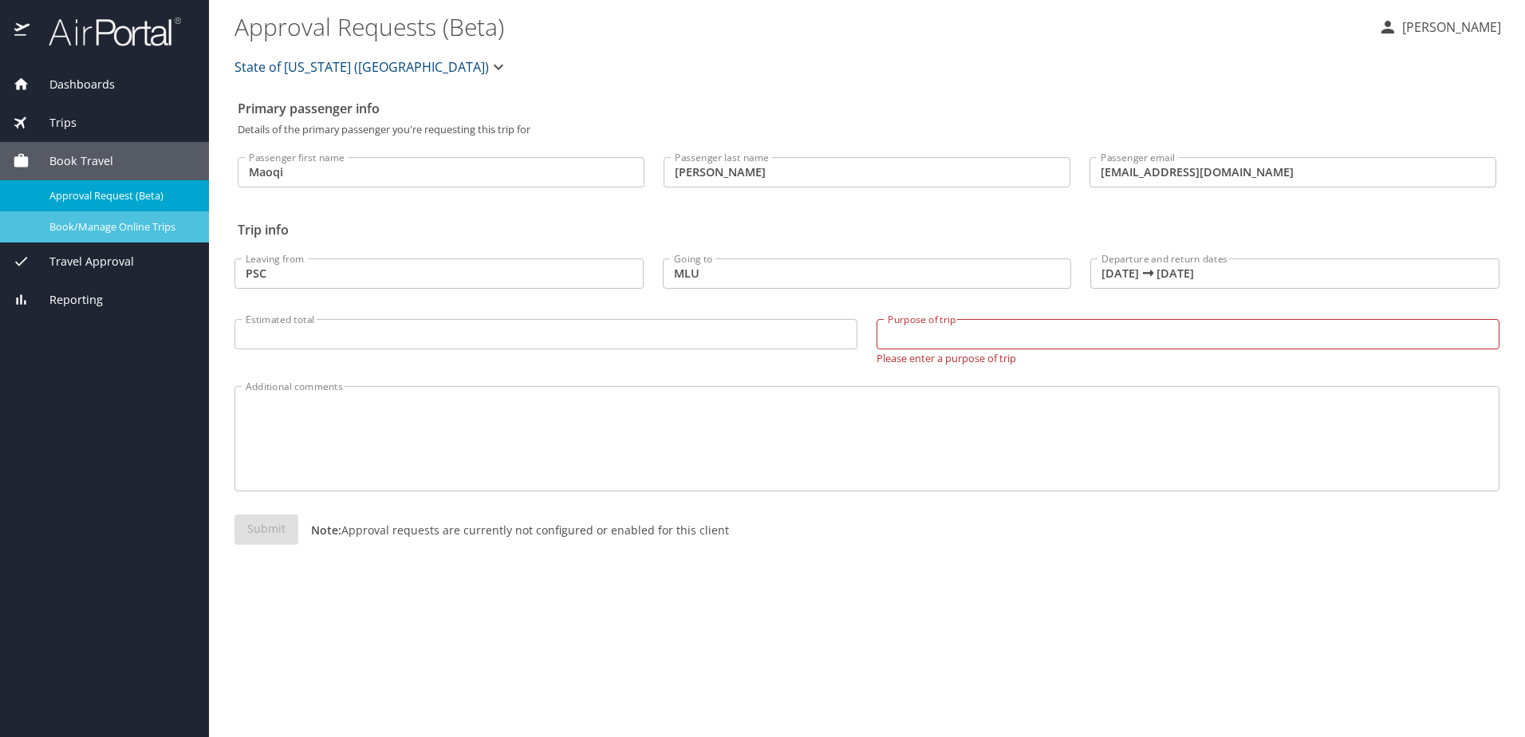  I want to click on span: Book Travel, so click(71, 161).